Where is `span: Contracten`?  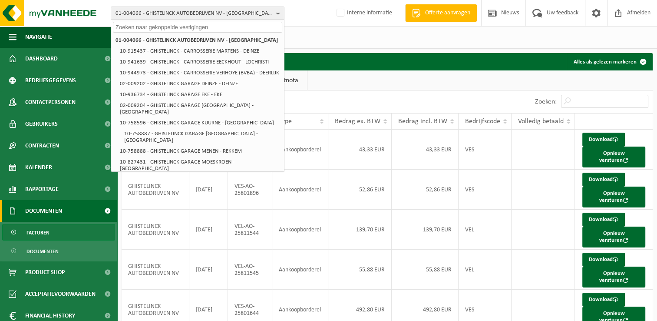
span: Contracten is located at coordinates (42, 146).